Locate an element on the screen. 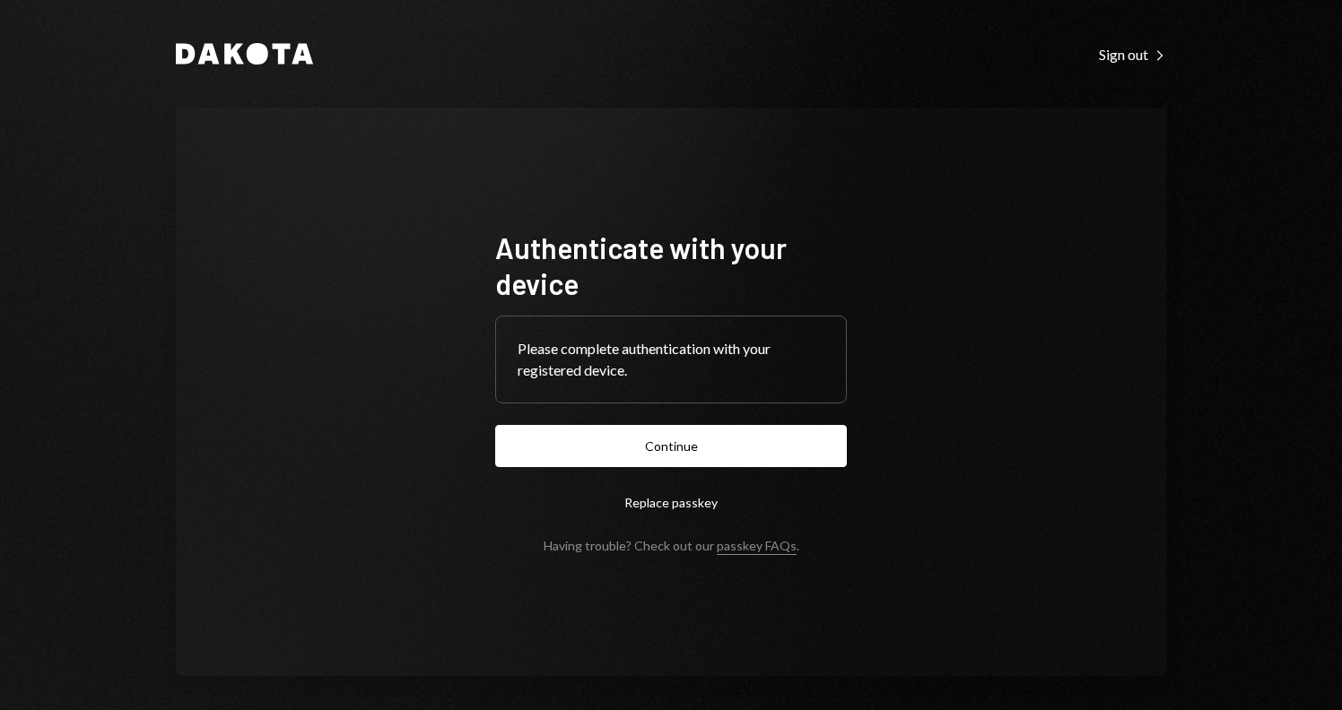 This screenshot has height=710, width=1342. div: Please complete authentication with your registered device. is located at coordinates (671, 360).